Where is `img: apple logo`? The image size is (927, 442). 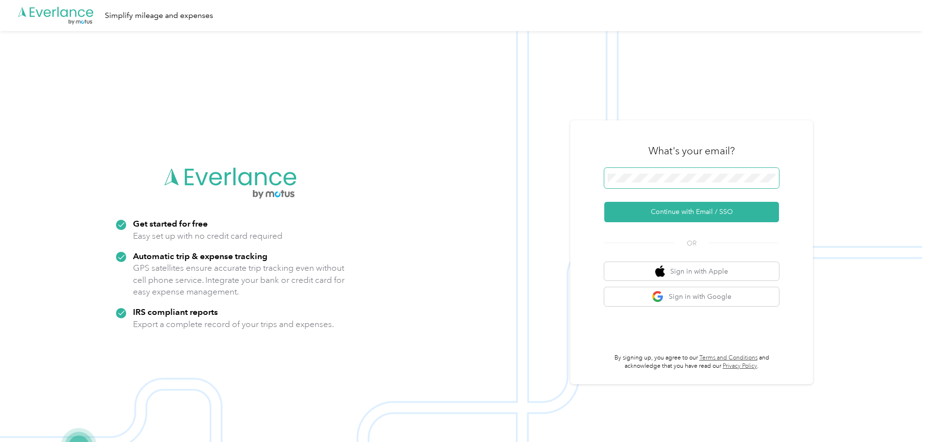
img: apple logo is located at coordinates (660, 271).